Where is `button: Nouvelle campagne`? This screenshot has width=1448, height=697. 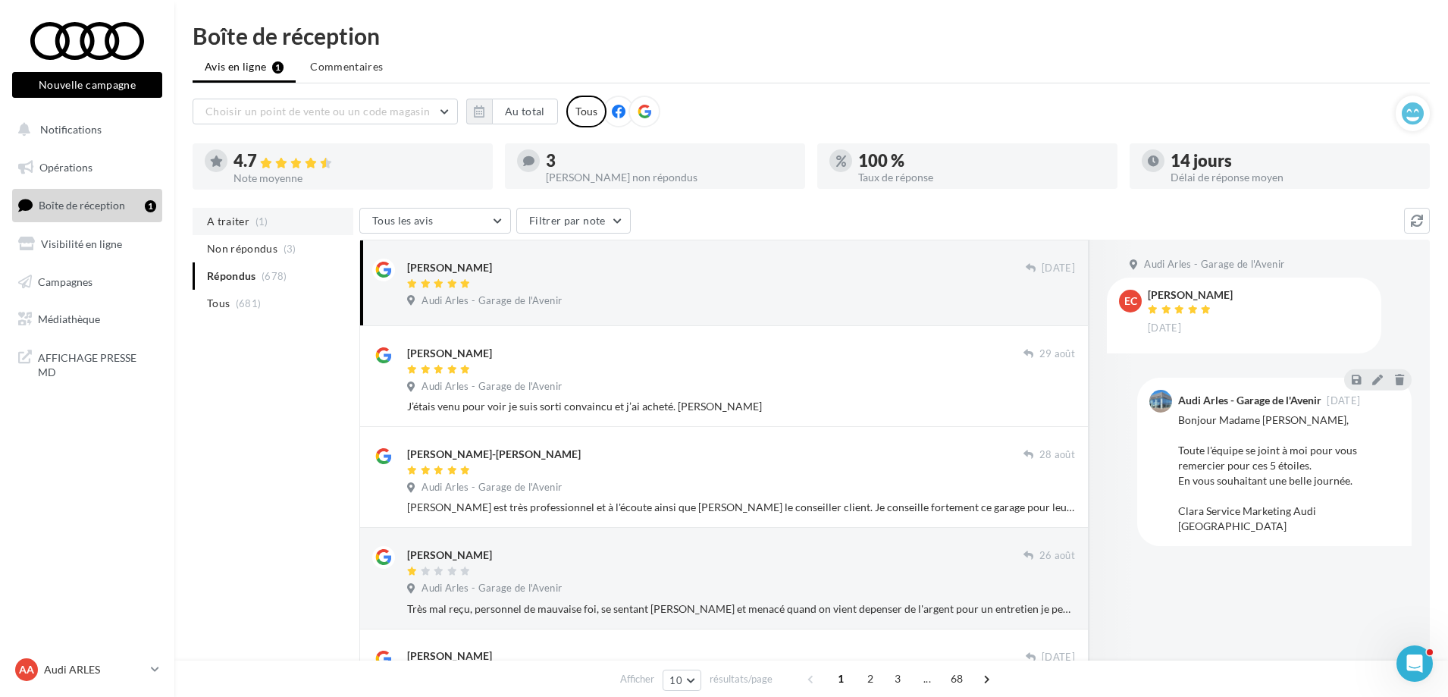
button: Nouvelle campagne is located at coordinates (87, 85).